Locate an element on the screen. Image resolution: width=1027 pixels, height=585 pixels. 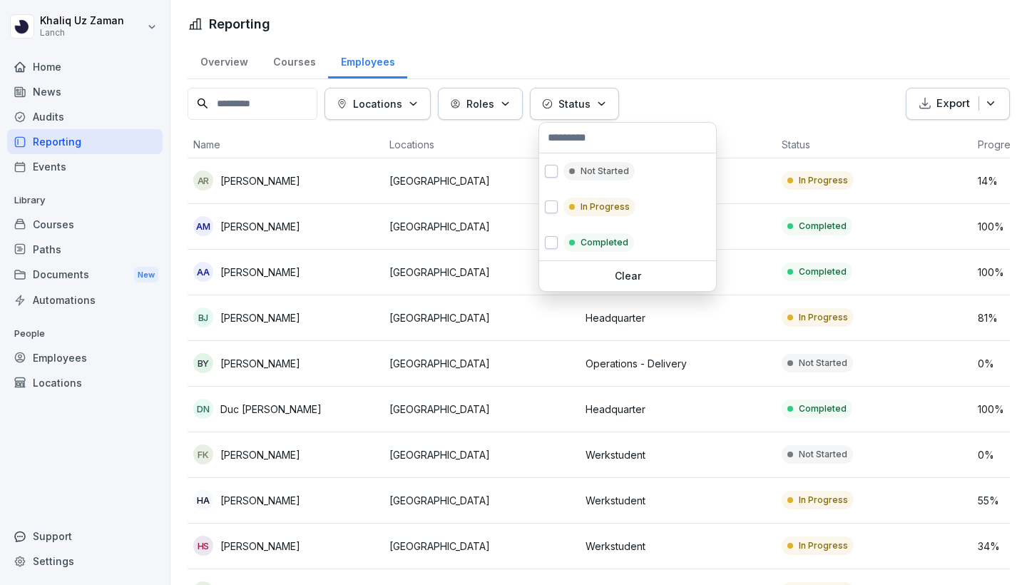
p: Completed is located at coordinates (604, 243).